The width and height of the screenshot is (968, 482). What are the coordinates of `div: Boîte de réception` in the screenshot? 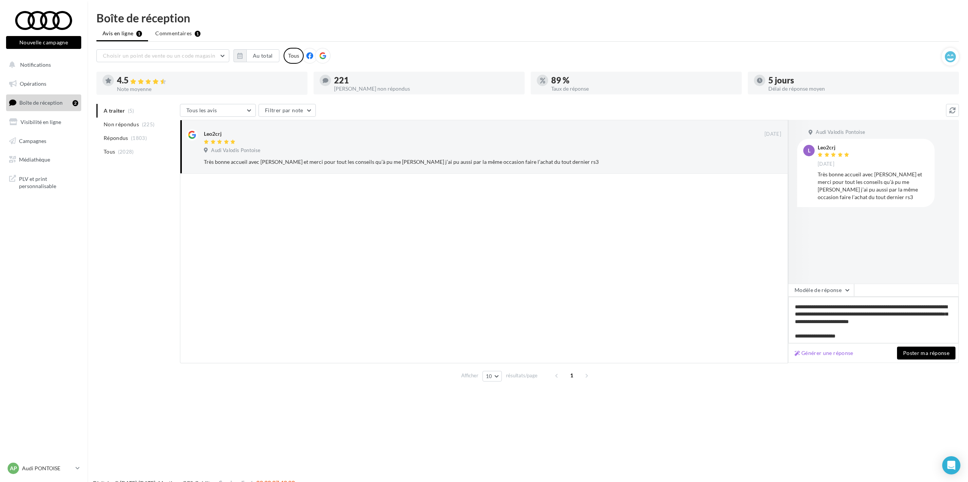 It's located at (528, 18).